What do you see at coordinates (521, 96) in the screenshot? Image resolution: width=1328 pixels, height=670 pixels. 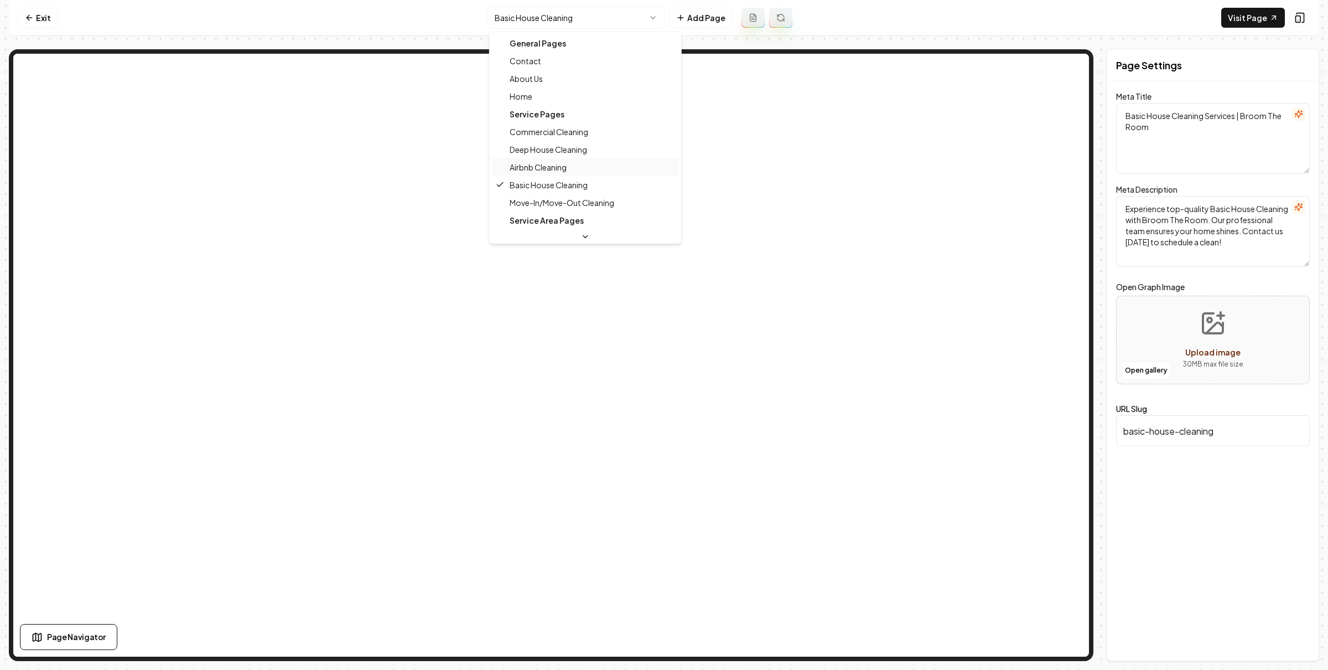 I see `span: Home` at bounding box center [521, 96].